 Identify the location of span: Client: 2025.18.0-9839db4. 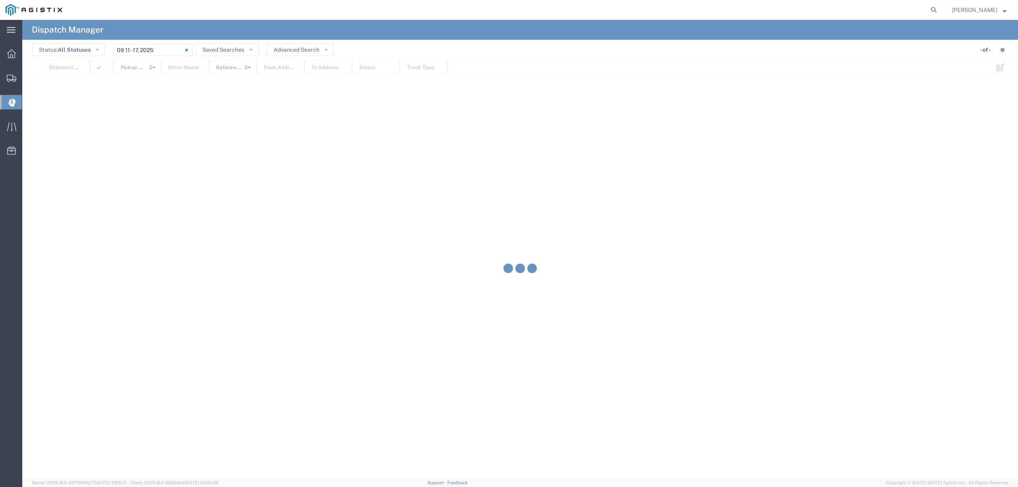
(174, 483).